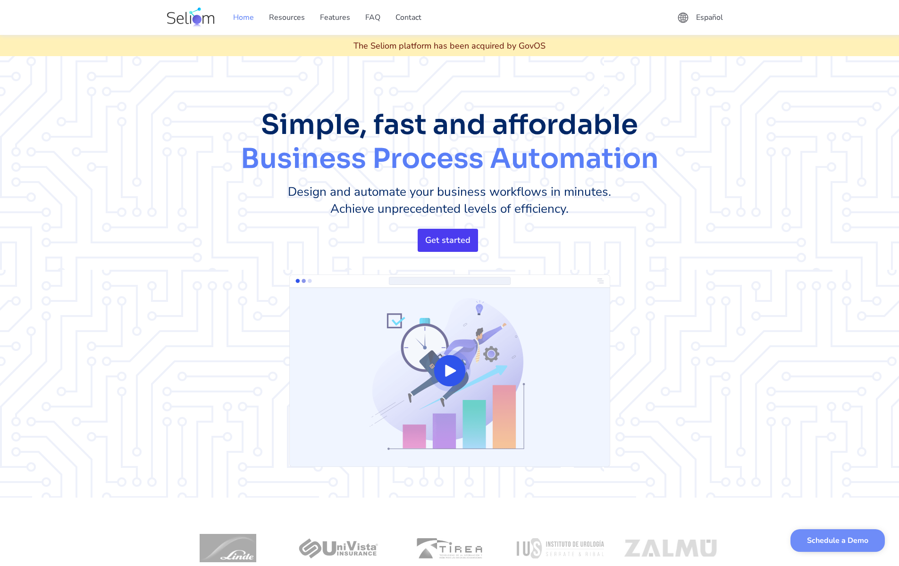 Image resolution: width=899 pixels, height=566 pixels. Describe the element at coordinates (408, 17) in the screenshot. I see `a: Contact` at that location.